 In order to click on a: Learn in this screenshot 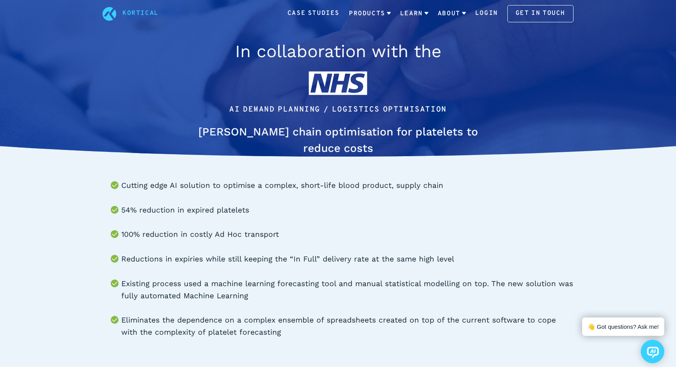, I will do `click(414, 14)`.